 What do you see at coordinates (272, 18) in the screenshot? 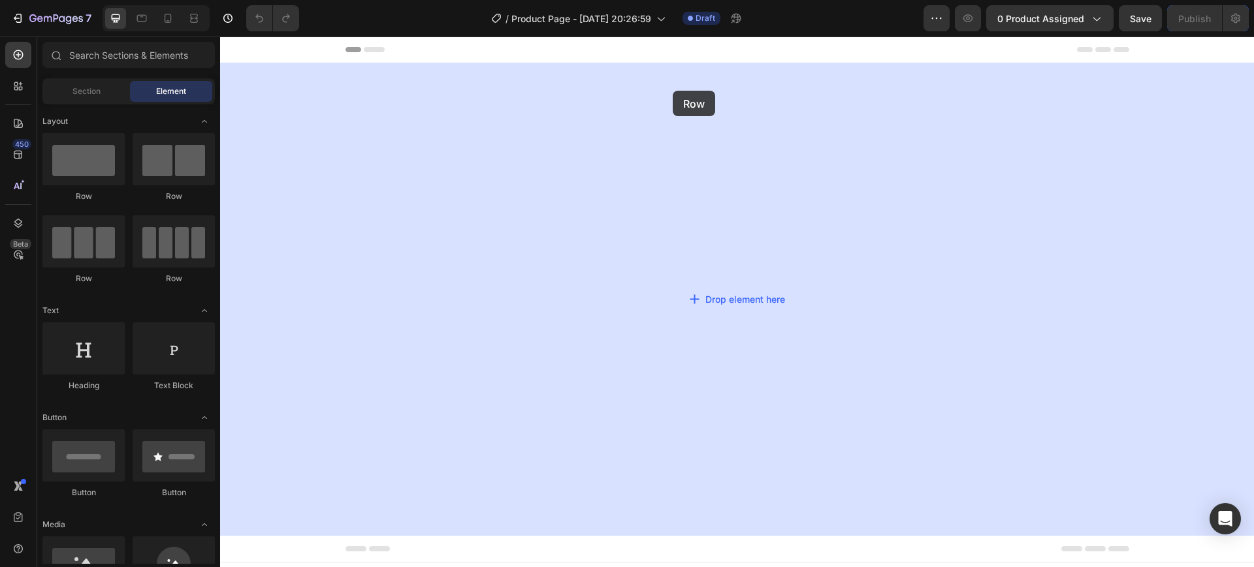
I see `div: Undo/Redo` at bounding box center [272, 18].